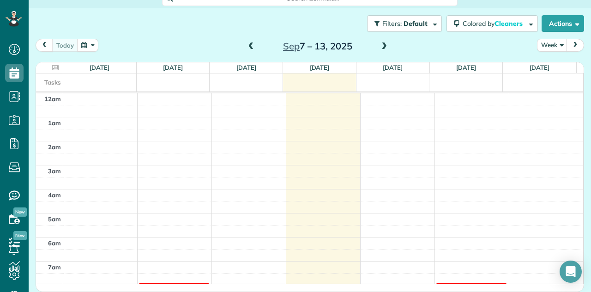  What do you see at coordinates (55, 171) in the screenshot?
I see `span: 3am` at bounding box center [55, 171].